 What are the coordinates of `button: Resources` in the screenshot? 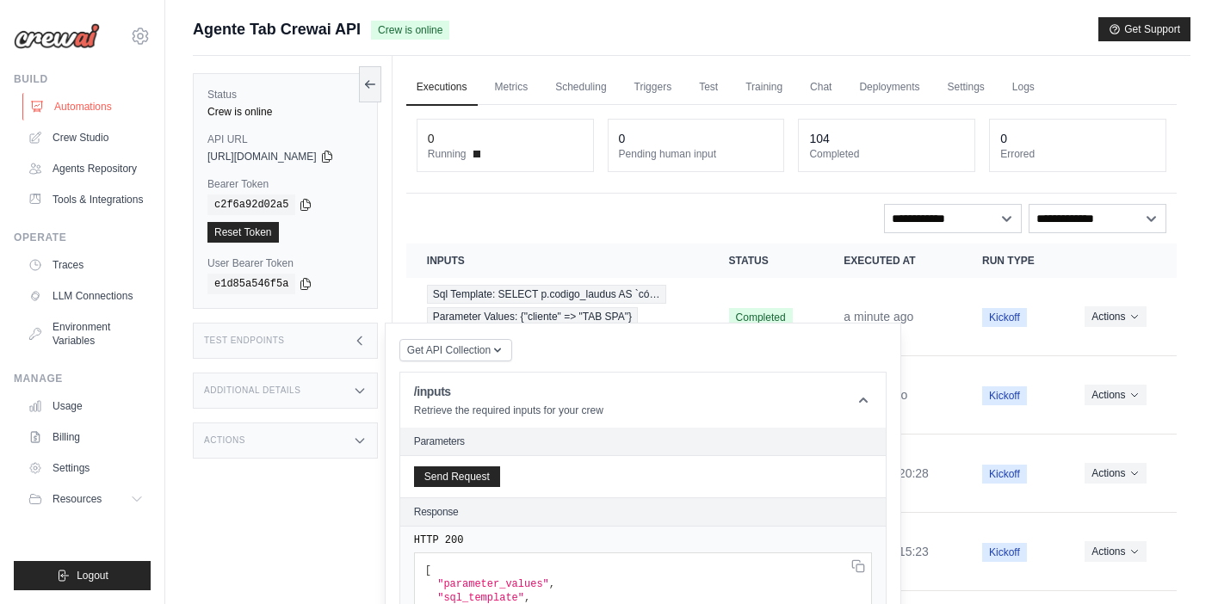 It's located at (85, 499).